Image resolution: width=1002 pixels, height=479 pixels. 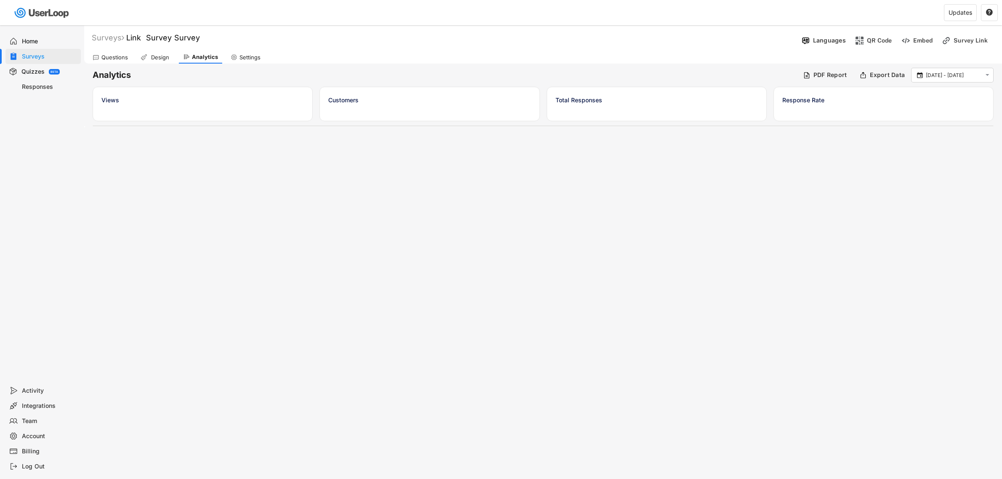 I want to click on div: QR Code, so click(x=879, y=40).